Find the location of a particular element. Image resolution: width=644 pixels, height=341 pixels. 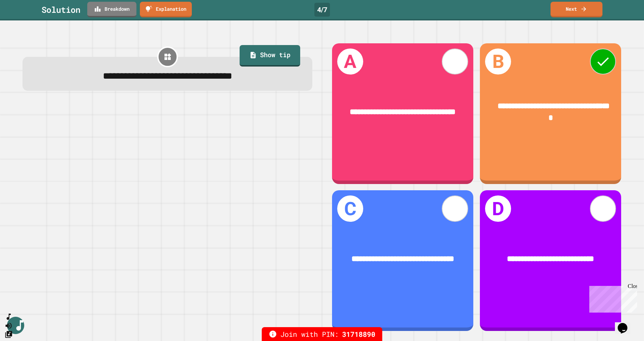

div: Solution is located at coordinates (61, 10).